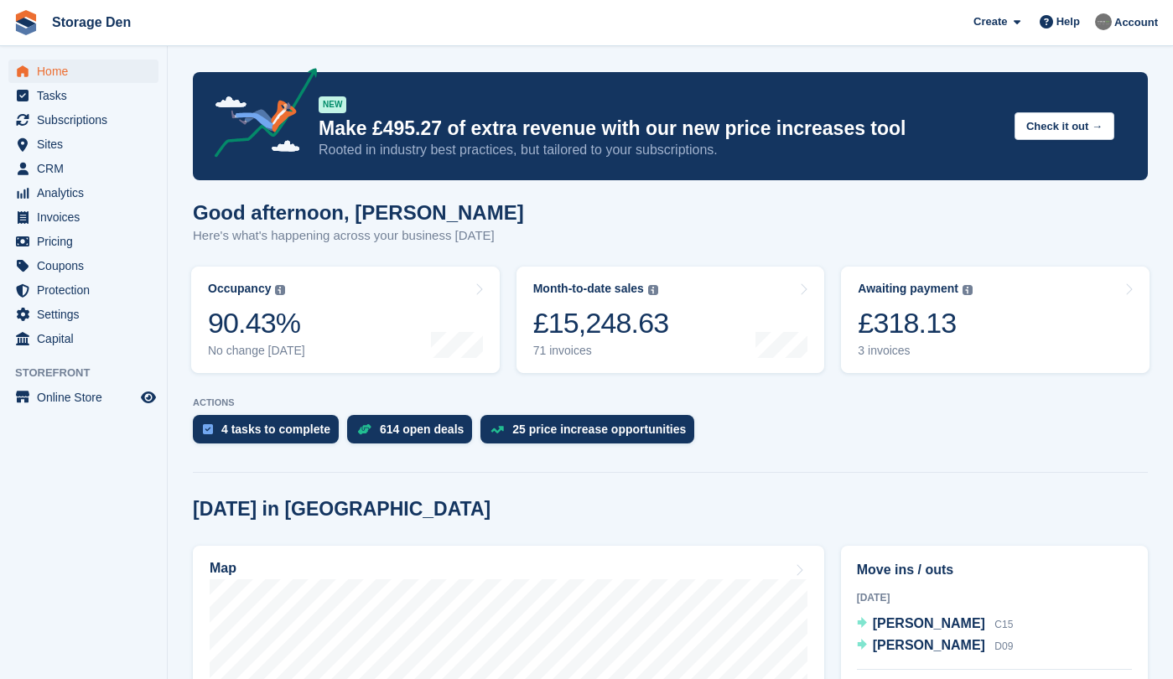  Describe the element at coordinates (87, 120) in the screenshot. I see `span: Subscriptions` at that location.